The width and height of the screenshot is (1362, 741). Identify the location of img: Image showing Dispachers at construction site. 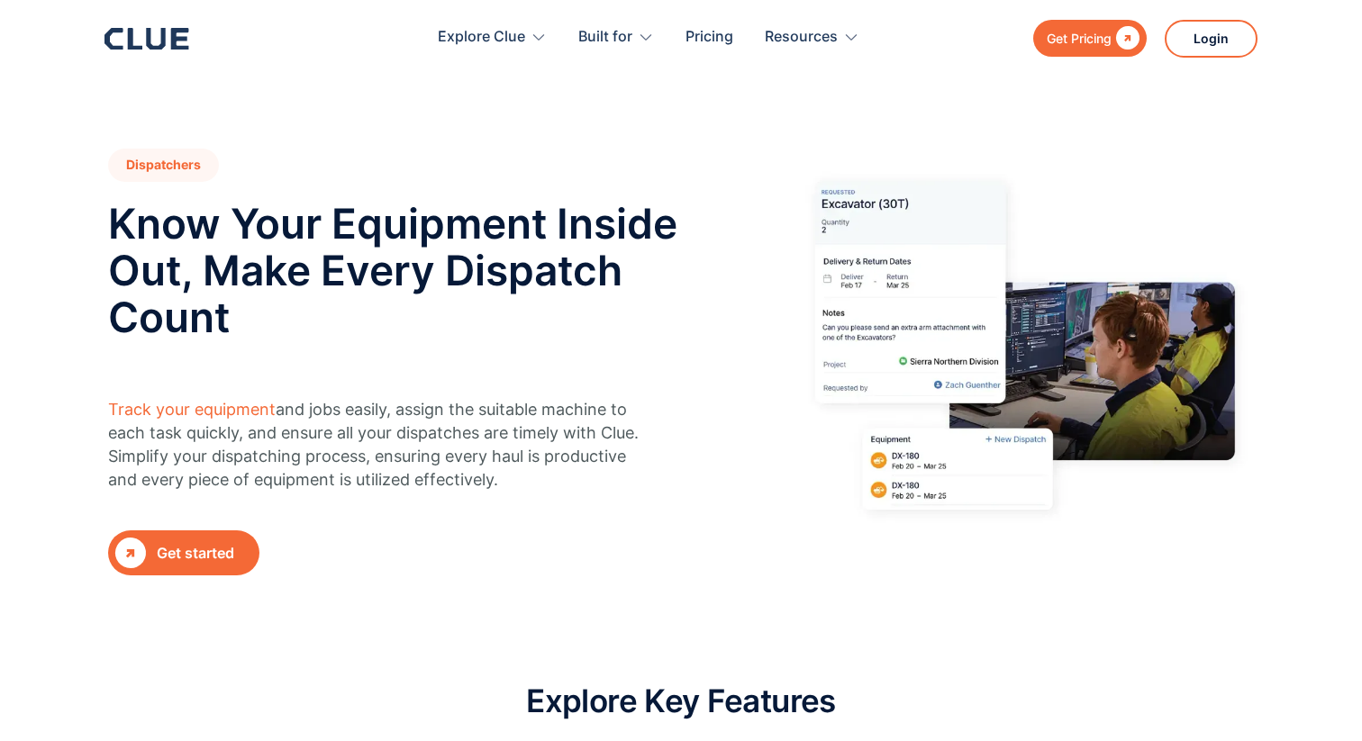
(1024, 361).